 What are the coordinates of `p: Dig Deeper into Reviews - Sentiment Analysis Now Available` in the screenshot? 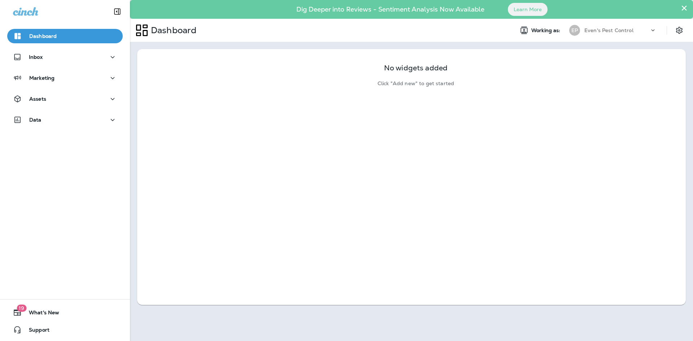 It's located at (390, 9).